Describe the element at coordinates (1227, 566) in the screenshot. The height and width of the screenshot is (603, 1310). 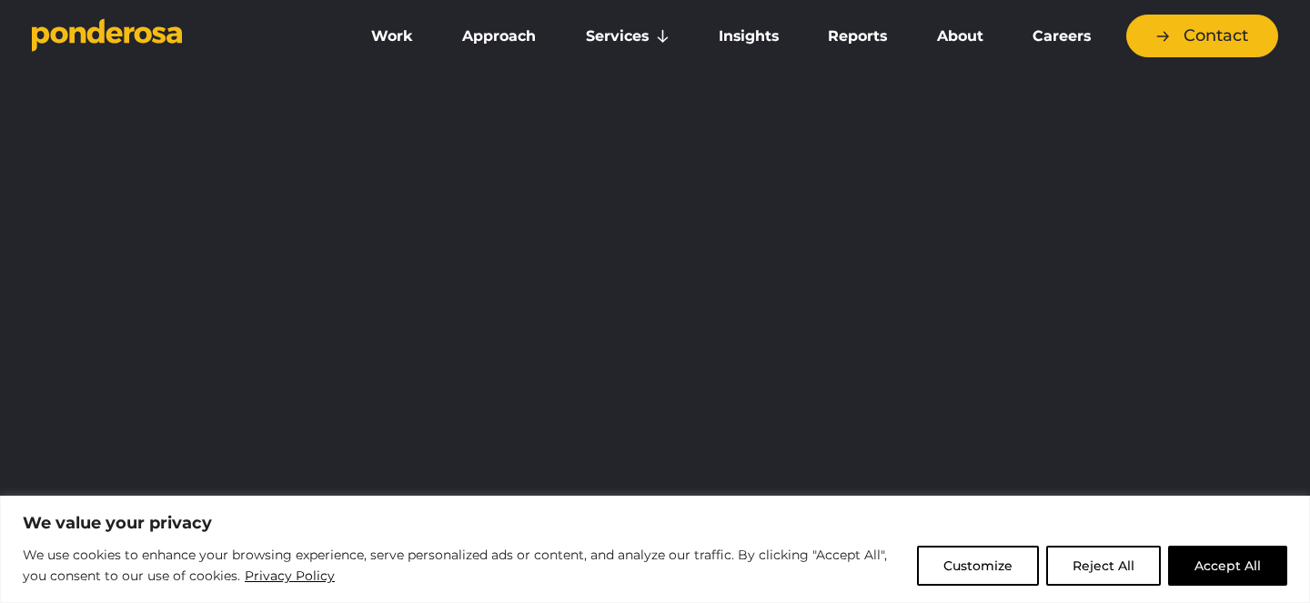
I see `button: Accept All` at that location.